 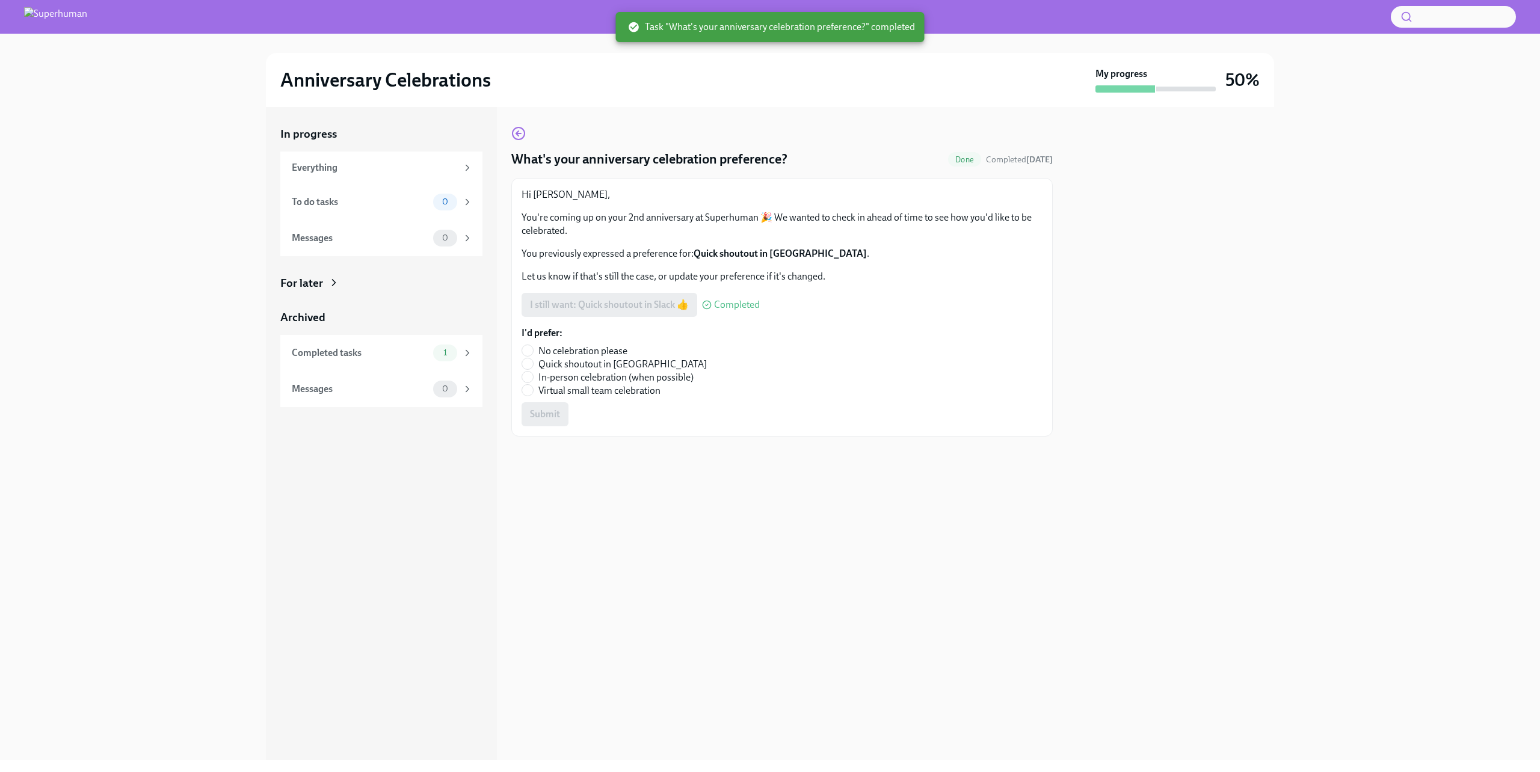 I want to click on a: Archived, so click(x=381, y=318).